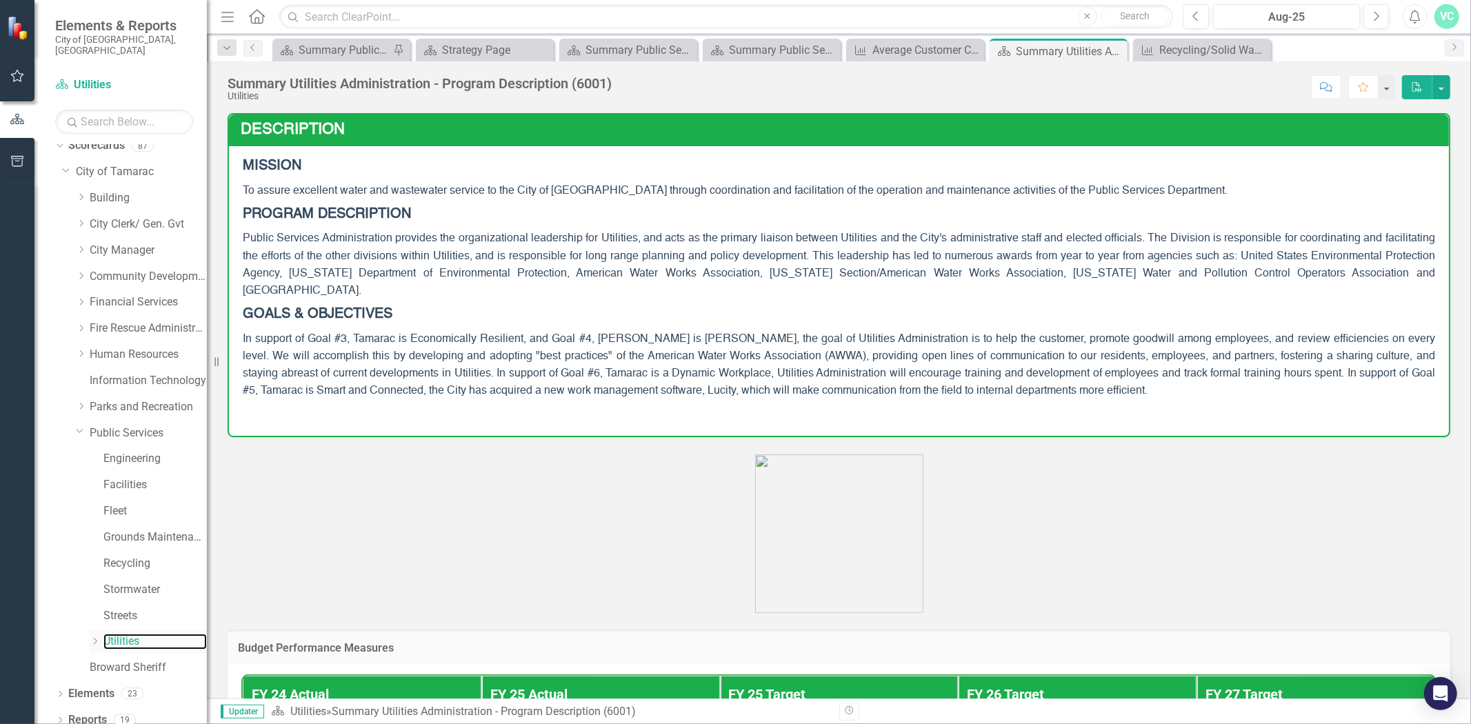 The width and height of the screenshot is (1471, 724). Describe the element at coordinates (344, 50) in the screenshot. I see `div: Summary Public Works Administration (5001)` at that location.